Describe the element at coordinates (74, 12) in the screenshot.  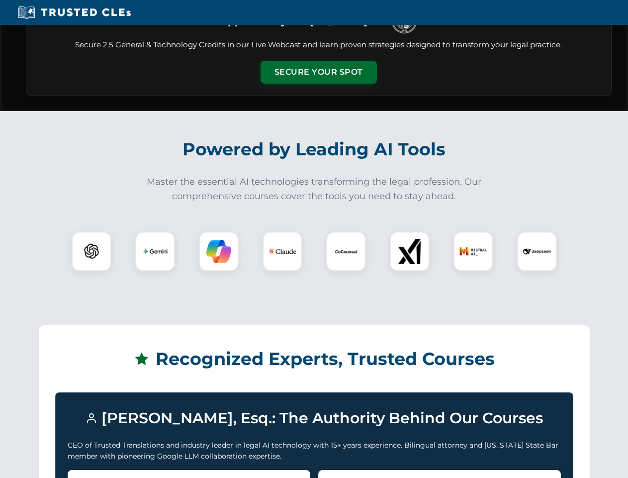
I see `img: Trusted CLEs` at that location.